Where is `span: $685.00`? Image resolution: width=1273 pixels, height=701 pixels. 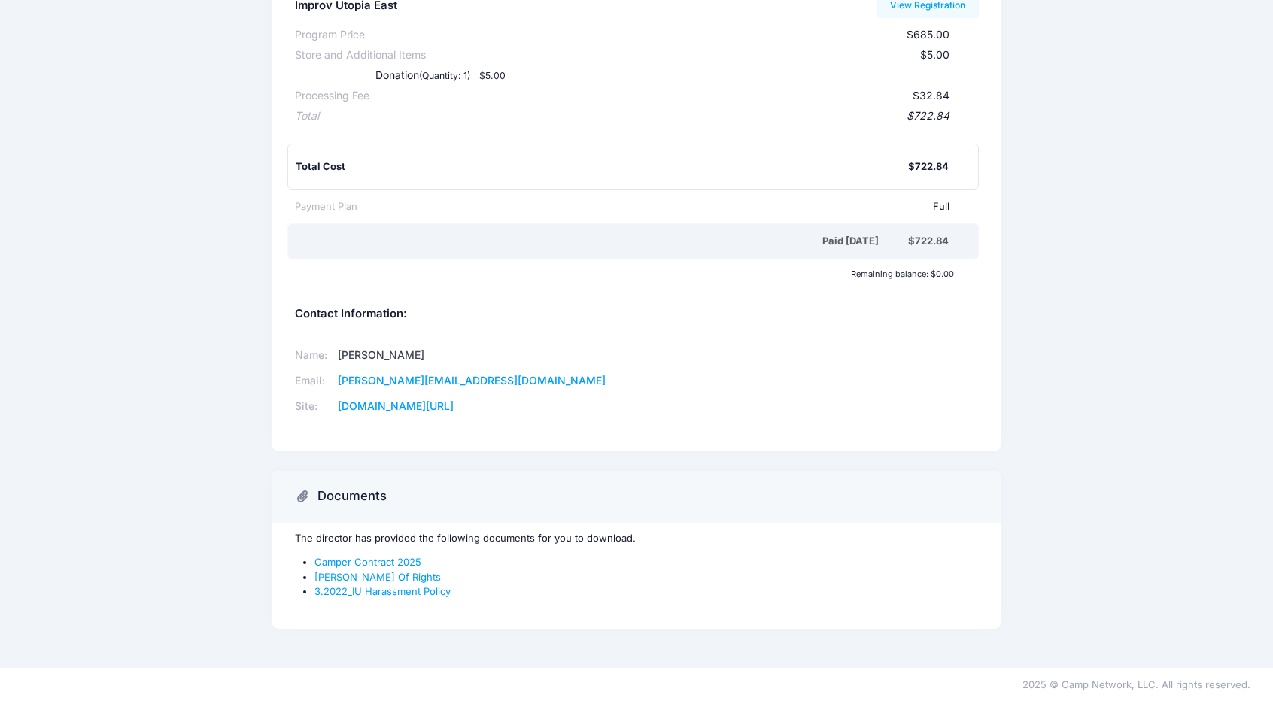
span: $685.00 is located at coordinates (928, 34).